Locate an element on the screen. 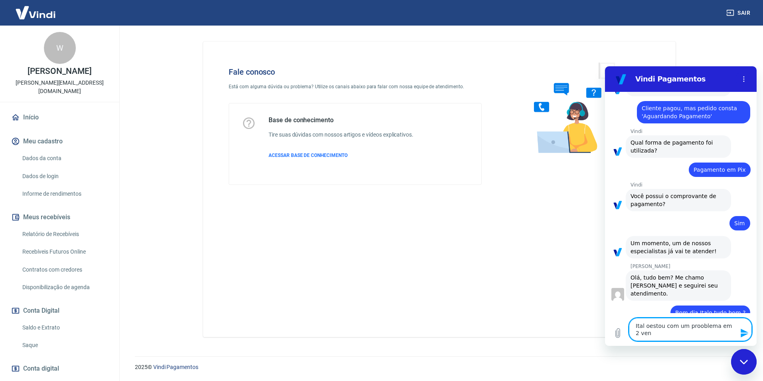 The image size is (763, 381). button: Menu de opções is located at coordinates (139, 13).